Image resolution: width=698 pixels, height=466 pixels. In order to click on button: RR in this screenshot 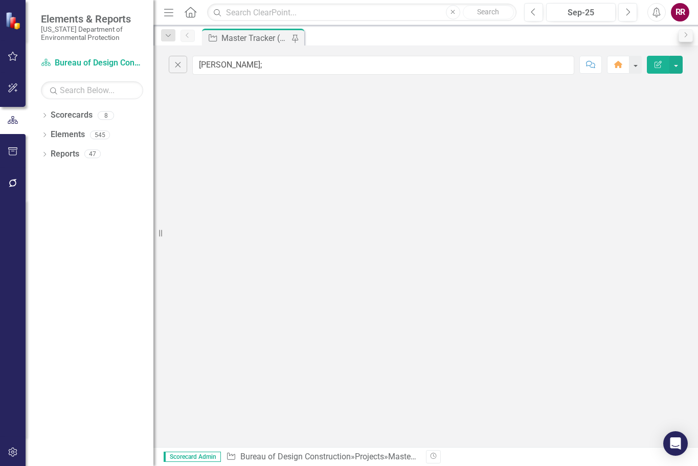, I will do `click(680, 12)`.